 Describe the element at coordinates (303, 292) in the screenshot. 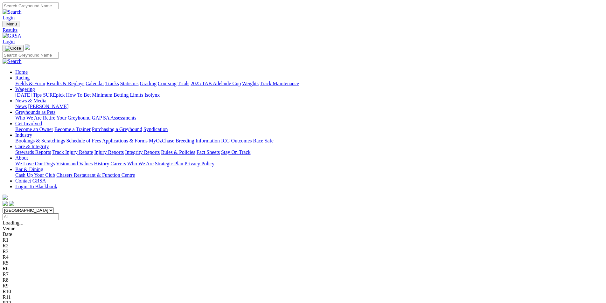

I see `div: R10` at that location.